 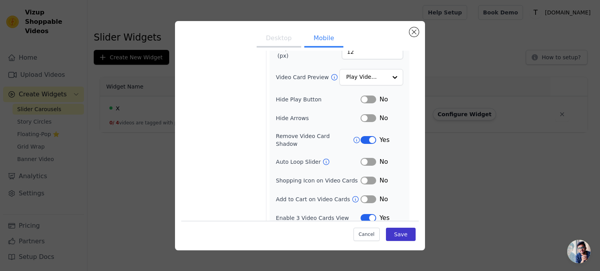 I want to click on button: Close modal, so click(x=414, y=32).